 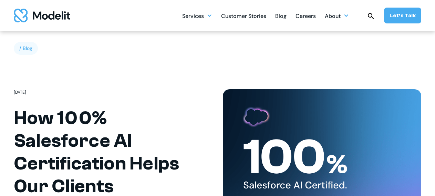 What do you see at coordinates (244, 16) in the screenshot?
I see `a: Customer Stories` at bounding box center [244, 16].